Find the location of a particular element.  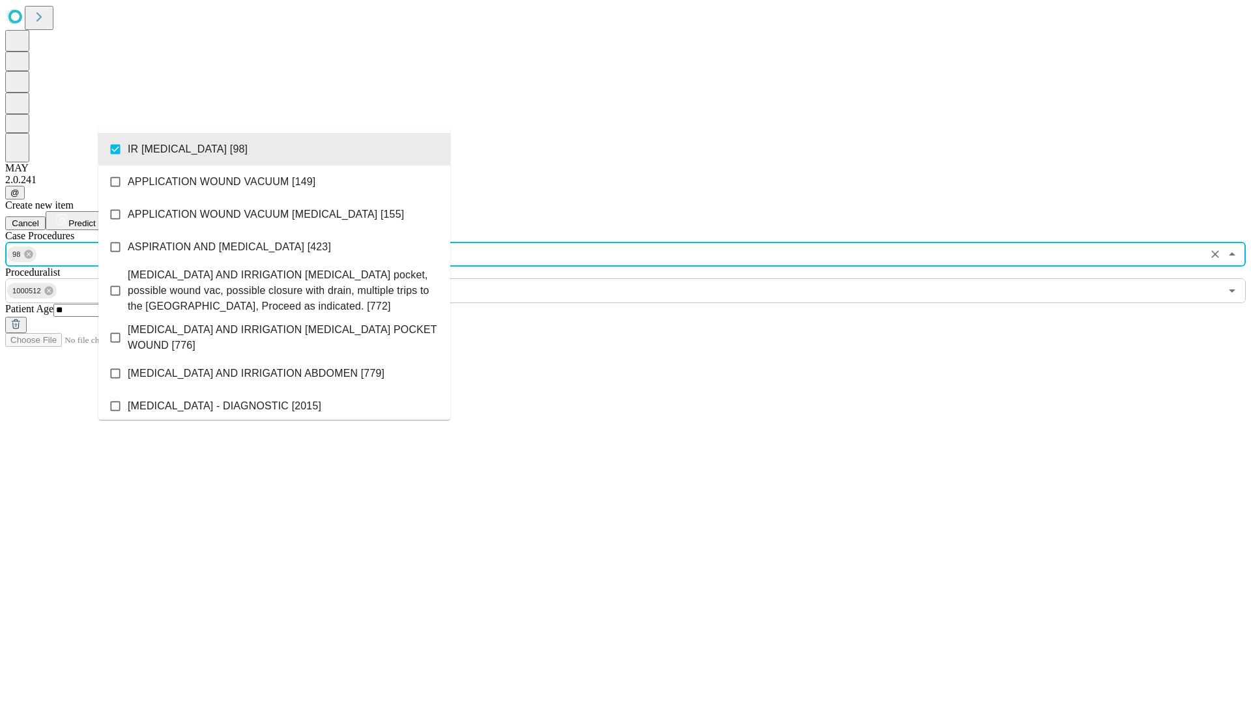

button: Open is located at coordinates (1232, 291).